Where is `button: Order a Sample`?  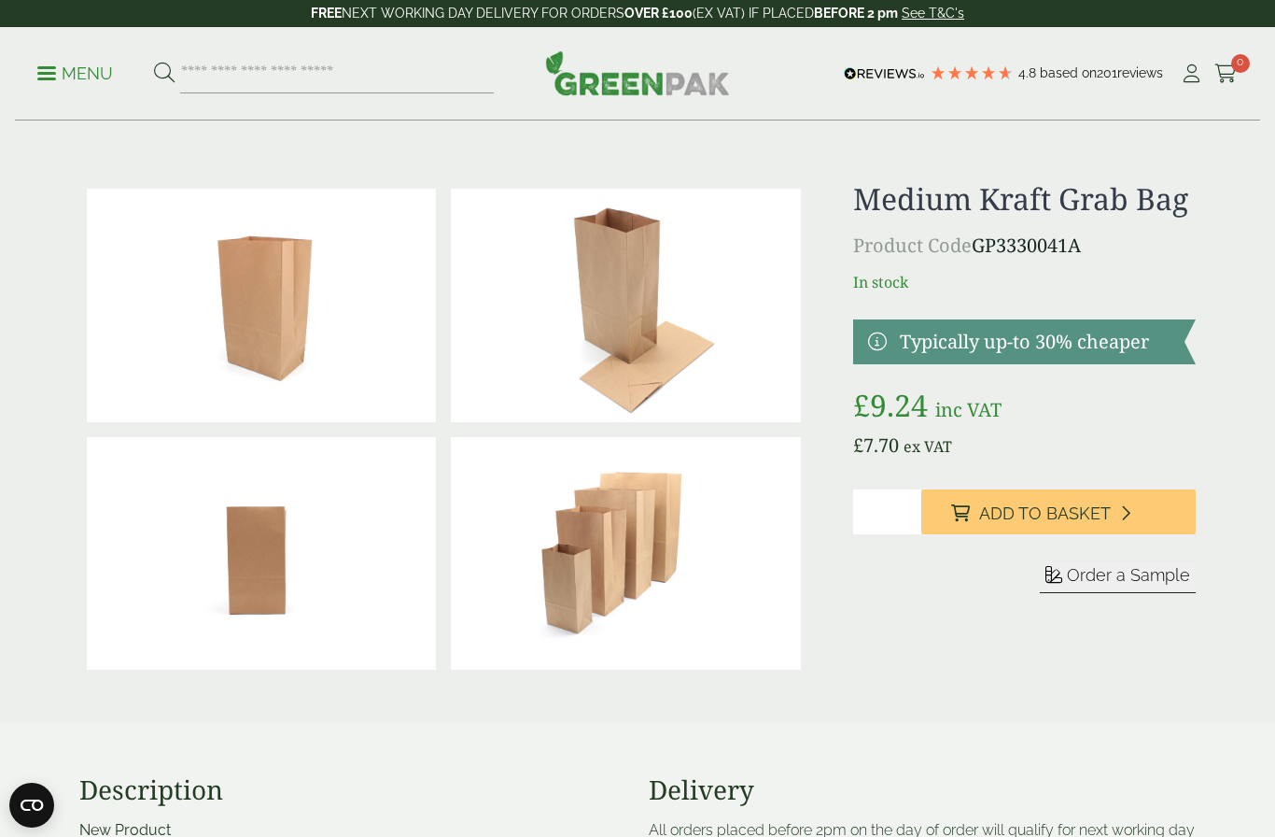
button: Order a Sample is located at coordinates (1118, 578).